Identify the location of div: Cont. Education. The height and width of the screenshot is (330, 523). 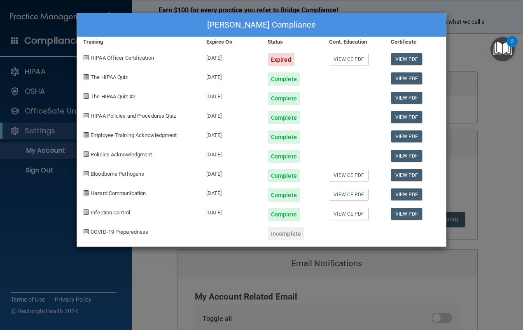
(353, 42).